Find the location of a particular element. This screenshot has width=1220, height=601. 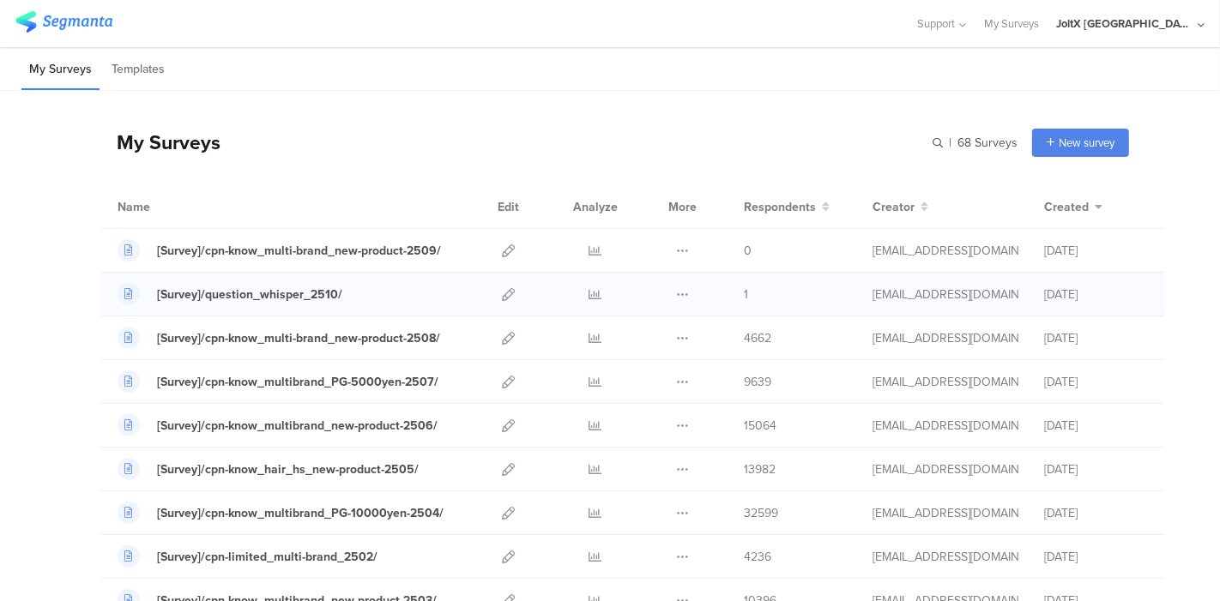

span: Created is located at coordinates (1066, 207).